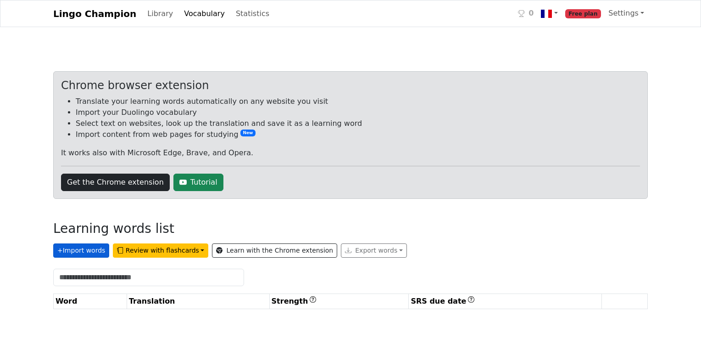 The width and height of the screenshot is (701, 339). Describe the element at coordinates (339, 301) in the screenshot. I see `th: Strength` at that location.